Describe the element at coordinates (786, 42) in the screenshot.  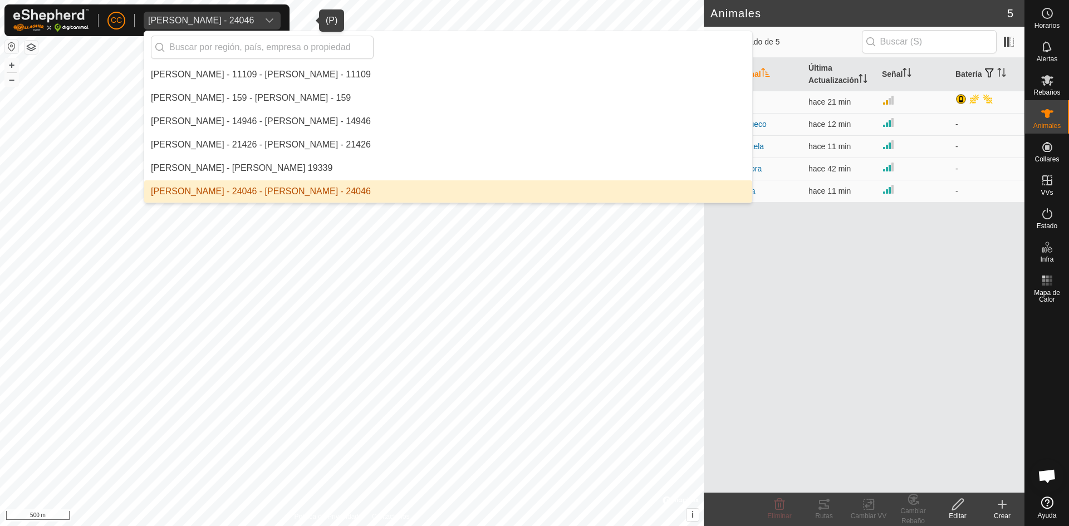
I see `span: 0 seleccionado de 5` at that location.